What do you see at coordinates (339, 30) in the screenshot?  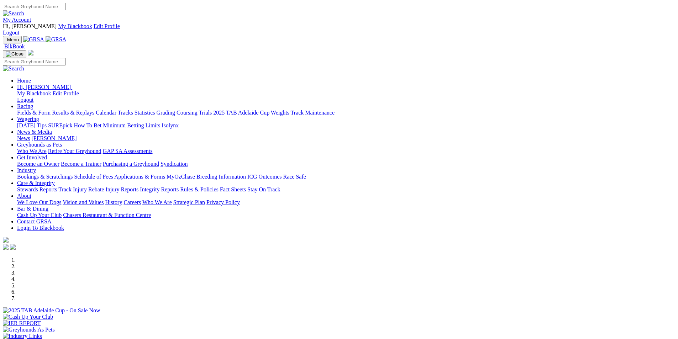 I see `div: My Account` at bounding box center [339, 30].